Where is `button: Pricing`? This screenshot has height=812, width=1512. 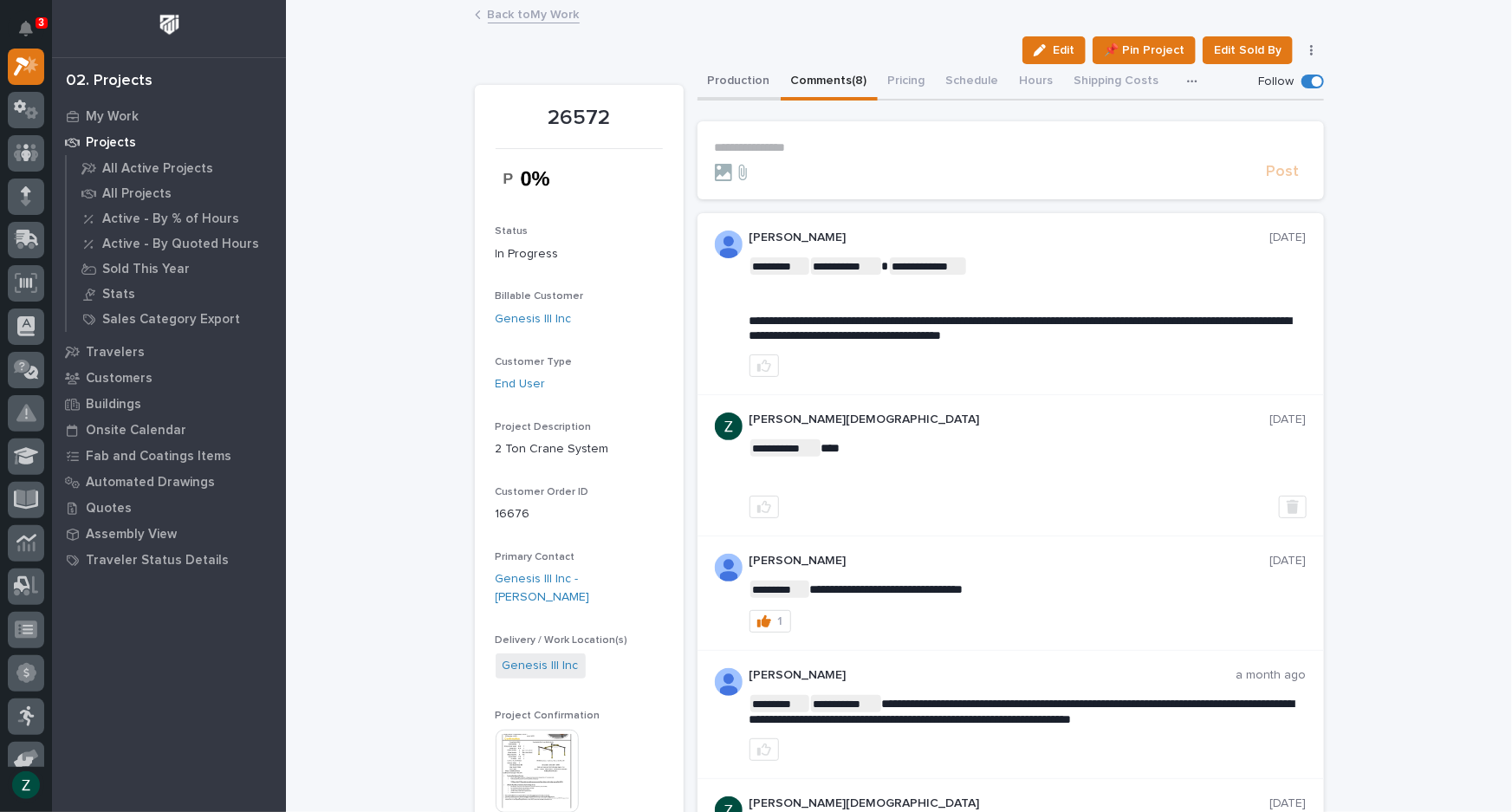 button: Pricing is located at coordinates (906, 82).